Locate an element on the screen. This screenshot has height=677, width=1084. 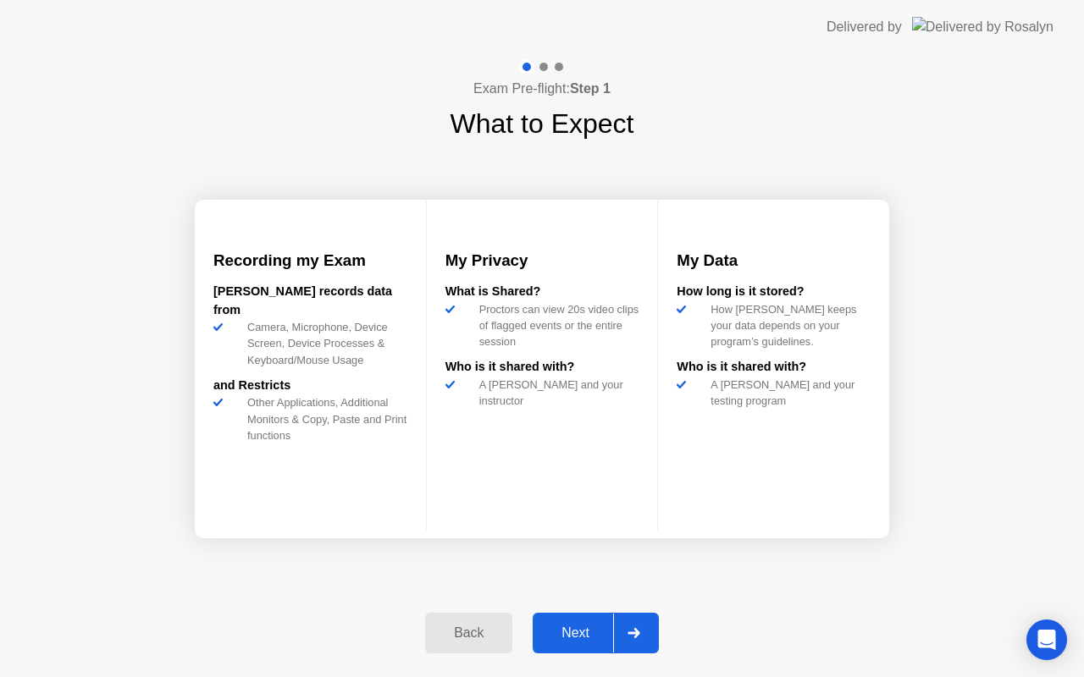
h4: Exam Pre-flight: is located at coordinates (542, 89).